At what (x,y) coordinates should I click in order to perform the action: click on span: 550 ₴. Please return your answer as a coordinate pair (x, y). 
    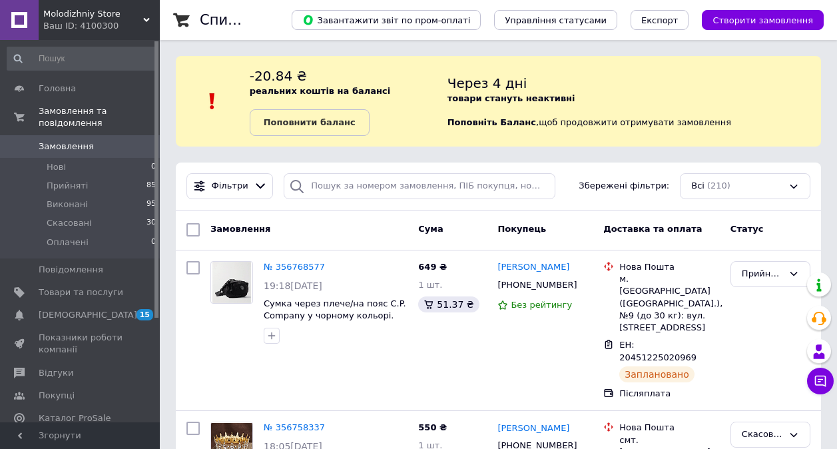
    Looking at the image, I should click on (432, 427).